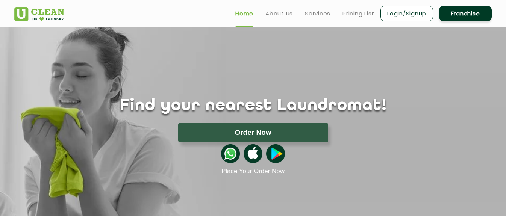 The image size is (506, 216). Describe the element at coordinates (253, 106) in the screenshot. I see `h1: Find your nearest Laundromat!` at that location.